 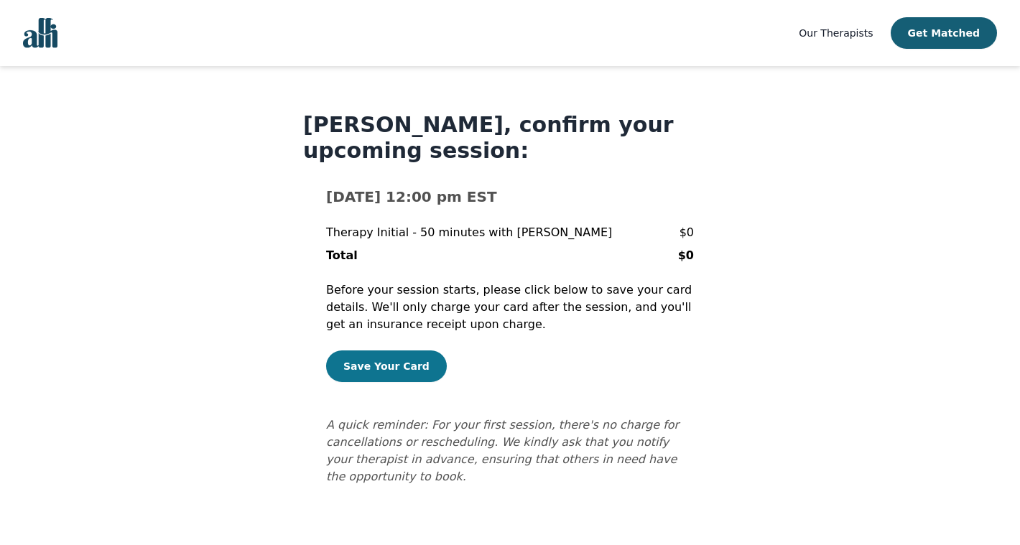 I want to click on span: Our Therapists, so click(x=835, y=33).